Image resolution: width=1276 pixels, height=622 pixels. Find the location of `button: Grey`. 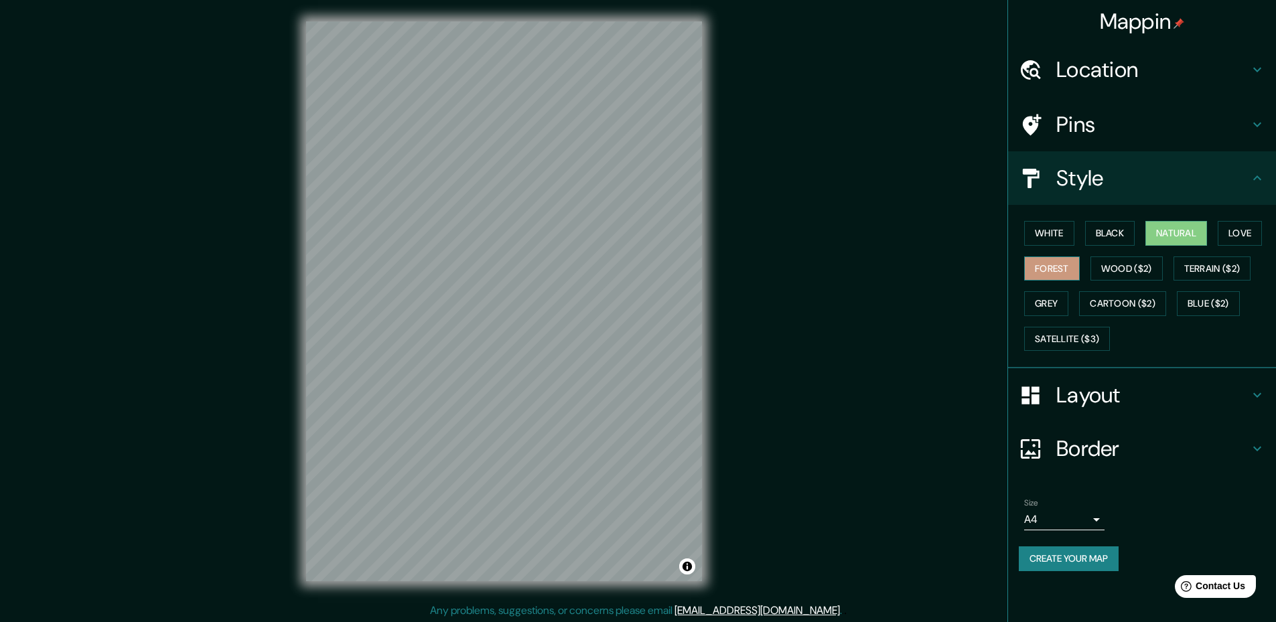

button: Grey is located at coordinates (1046, 303).